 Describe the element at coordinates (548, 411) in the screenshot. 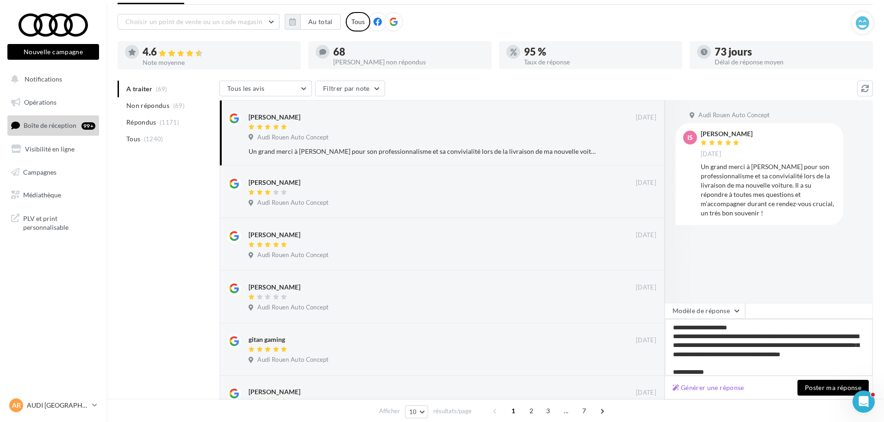

I see `span: 3` at that location.